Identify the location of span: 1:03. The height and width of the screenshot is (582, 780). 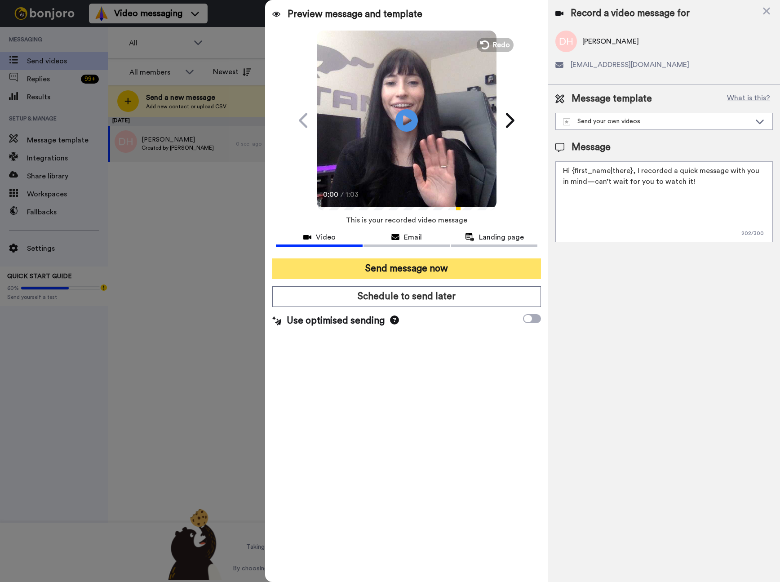
(353, 195).